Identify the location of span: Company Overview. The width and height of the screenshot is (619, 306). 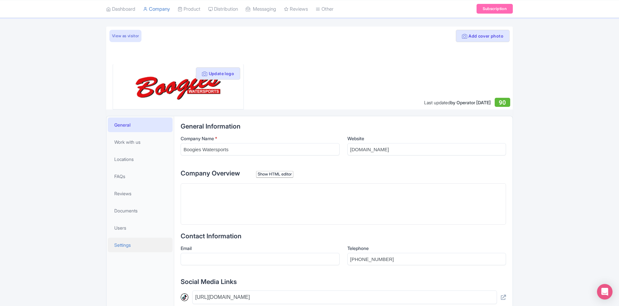
(210, 173).